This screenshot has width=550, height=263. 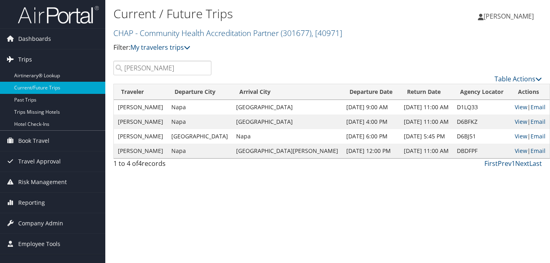 I want to click on span: Reporting, so click(x=32, y=203).